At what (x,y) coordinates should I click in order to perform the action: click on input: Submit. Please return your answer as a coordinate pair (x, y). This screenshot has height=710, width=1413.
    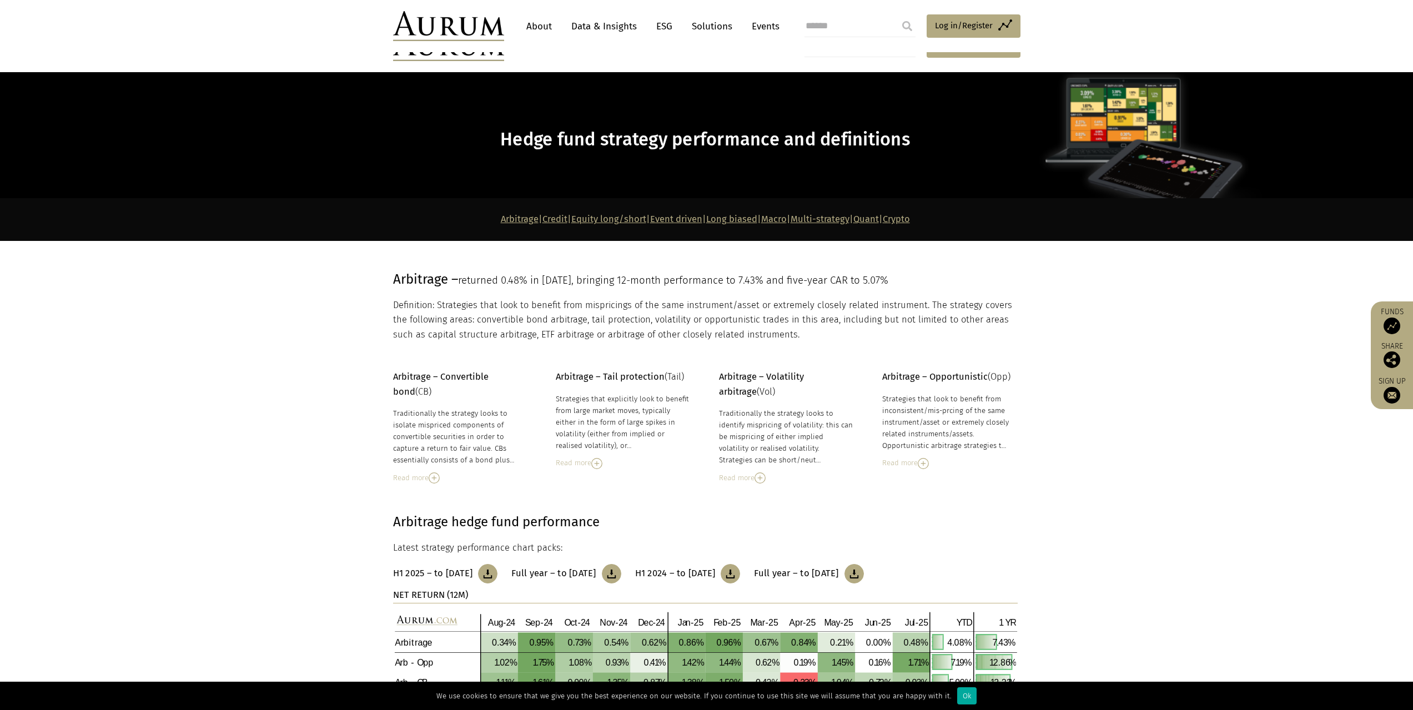
    Looking at the image, I should click on (907, 26).